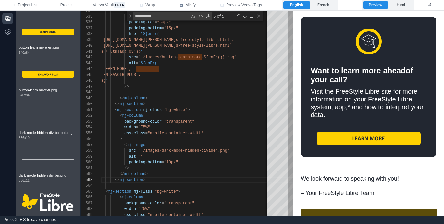 The image size is (444, 224). What do you see at coordinates (87, 93) in the screenshot?
I see `div: 548` at bounding box center [87, 93].